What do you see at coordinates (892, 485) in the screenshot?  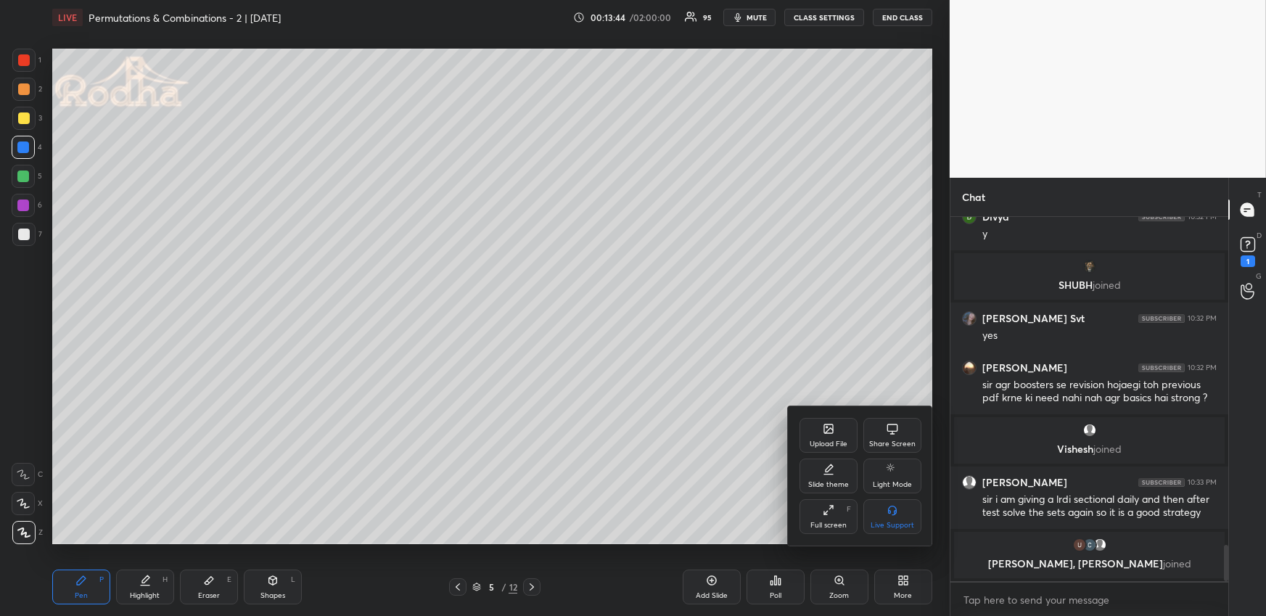 I see `div: Light Mode` at bounding box center [892, 485].